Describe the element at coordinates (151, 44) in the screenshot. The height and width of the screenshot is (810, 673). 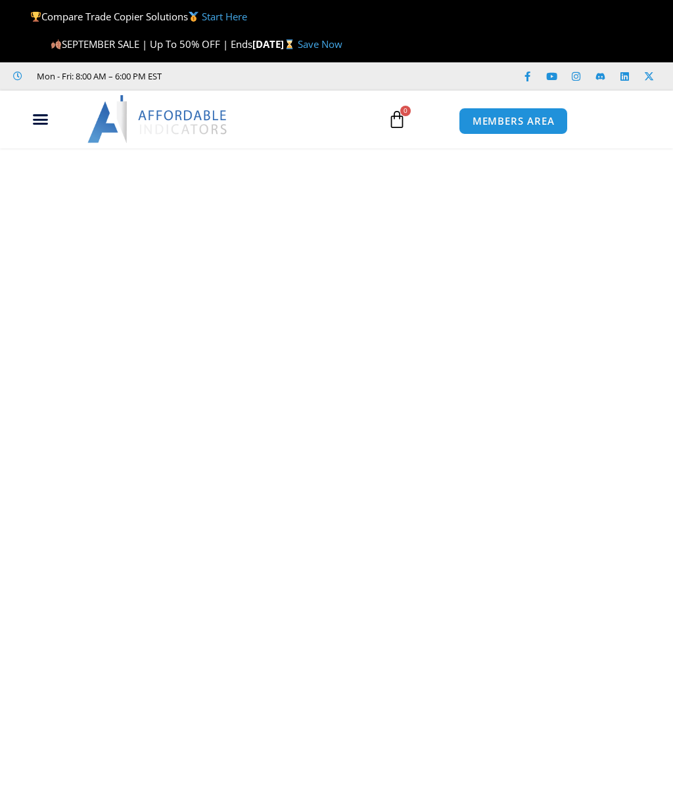
I see `span: SEPTEMBER SALE | Up To 50% OFF | Ends` at that location.